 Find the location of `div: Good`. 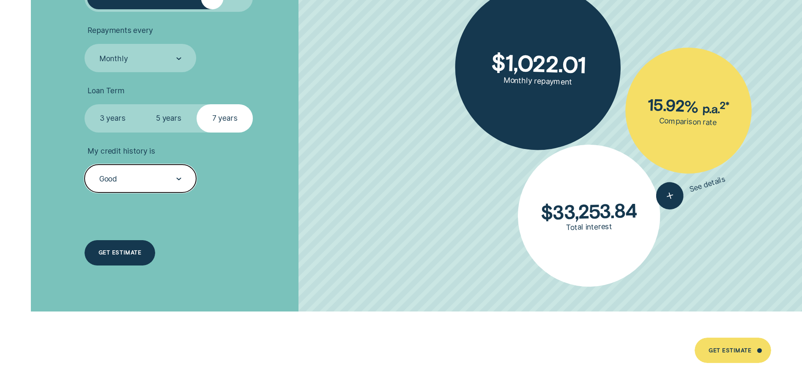

div: Good is located at coordinates (108, 179).